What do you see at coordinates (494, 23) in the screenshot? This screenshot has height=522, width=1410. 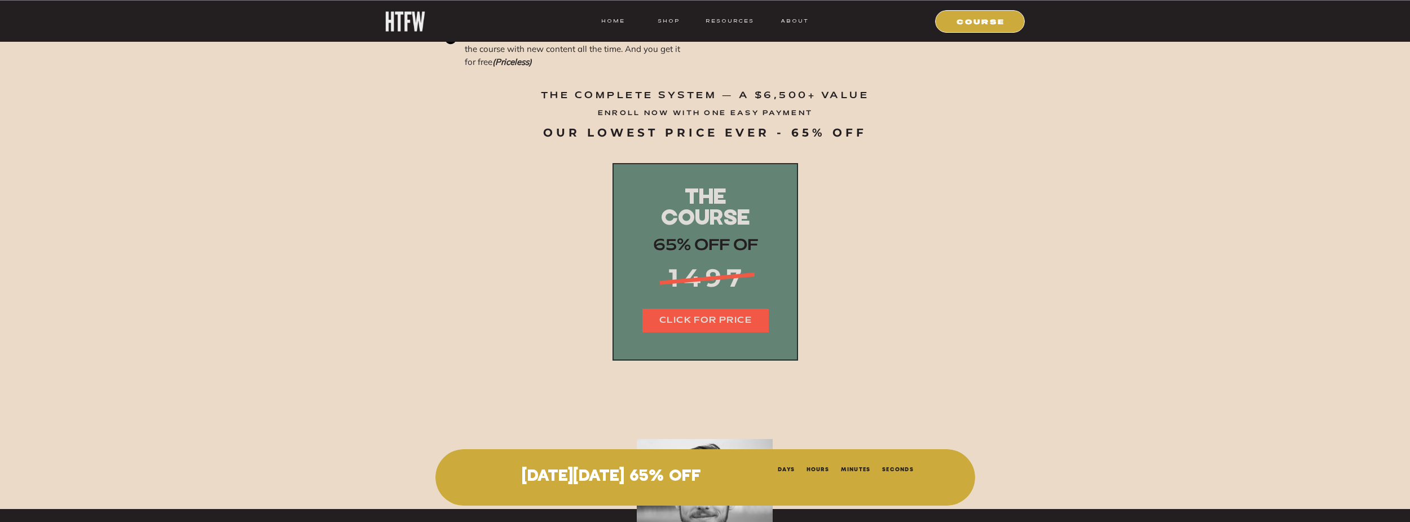 I see `b: Lifetime Access` at bounding box center [494, 23].